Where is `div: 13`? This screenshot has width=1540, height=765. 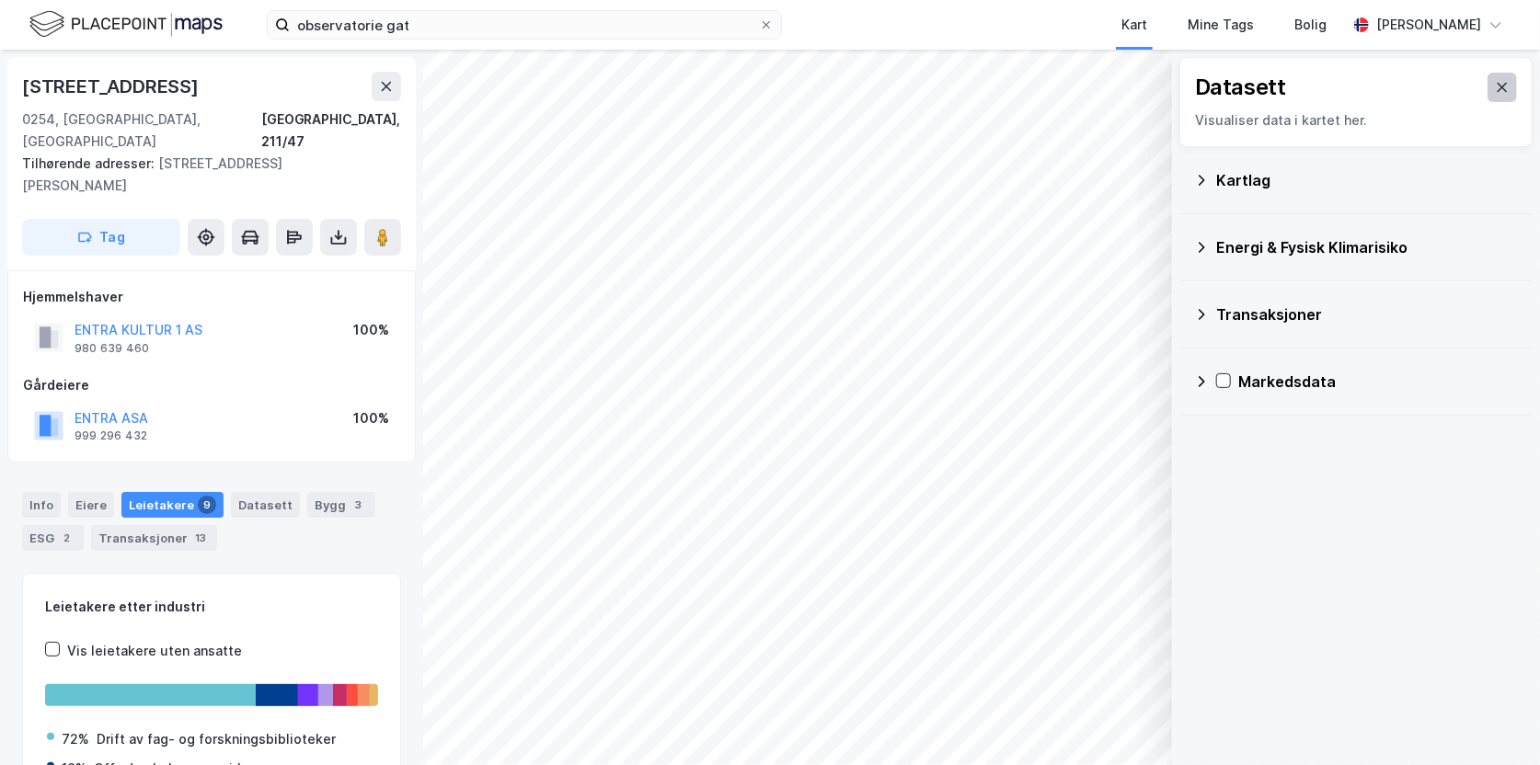
div: 13 is located at coordinates (201, 538).